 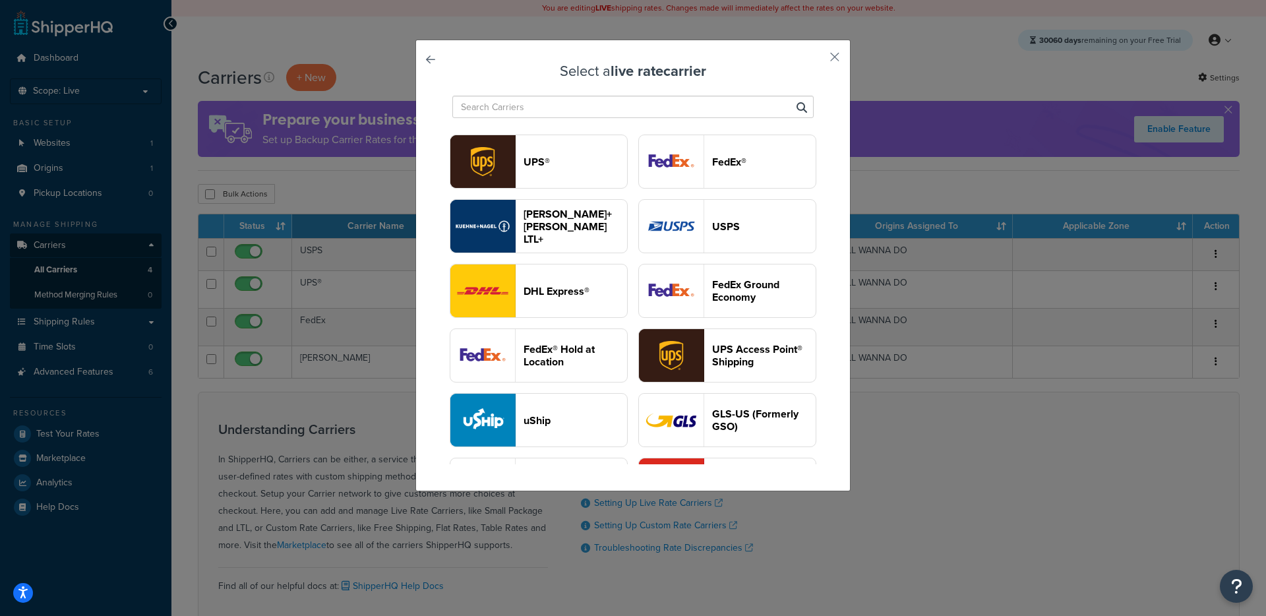 What do you see at coordinates (727, 291) in the screenshot?
I see `button: smartPost logoFedEx Ground Economy` at bounding box center [727, 291].